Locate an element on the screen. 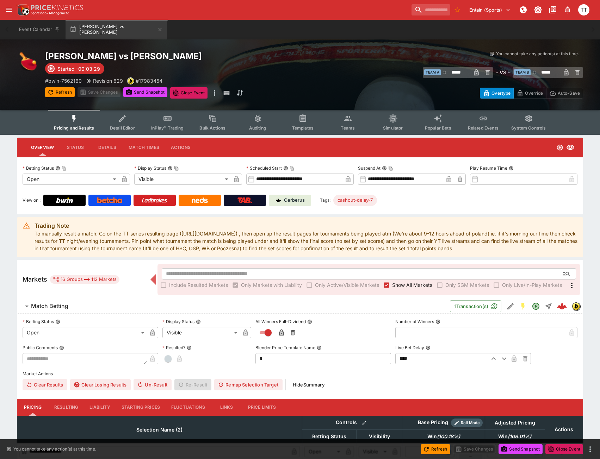 This screenshot has width=600, height=459. button: Starting Prices is located at coordinates (141, 408).